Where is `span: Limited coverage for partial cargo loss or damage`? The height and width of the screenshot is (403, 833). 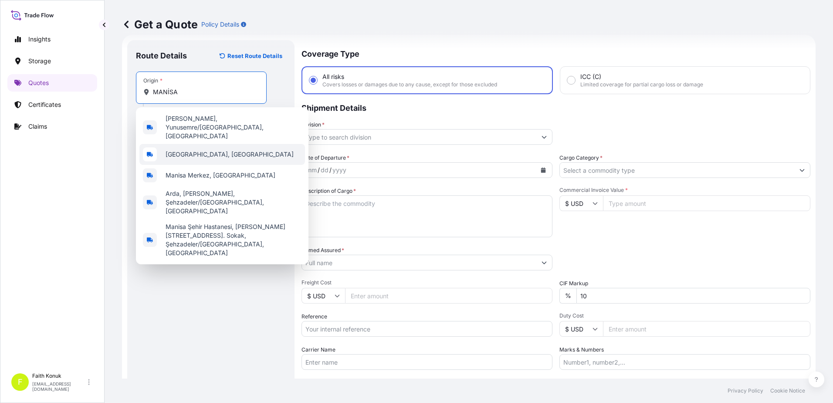
span: Limited coverage for partial cargo loss or damage is located at coordinates (642, 85).